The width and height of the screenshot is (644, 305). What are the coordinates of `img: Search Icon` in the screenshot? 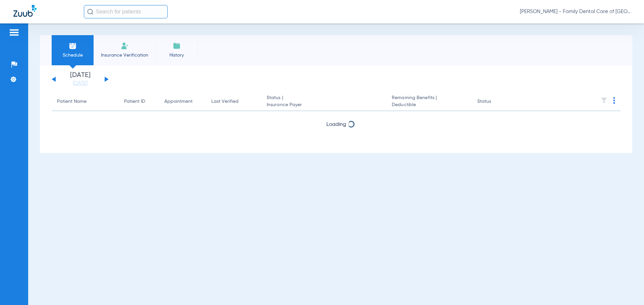 It's located at (90, 12).